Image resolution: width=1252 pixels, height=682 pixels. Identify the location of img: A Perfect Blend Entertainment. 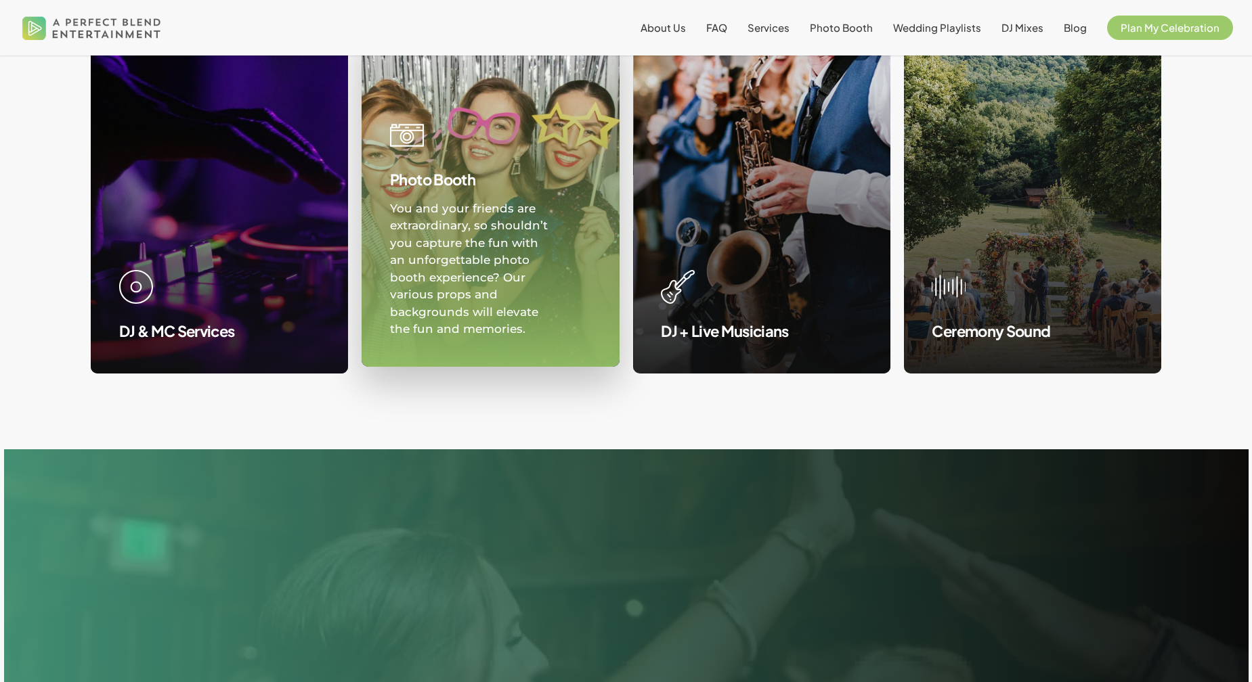
(91, 28).